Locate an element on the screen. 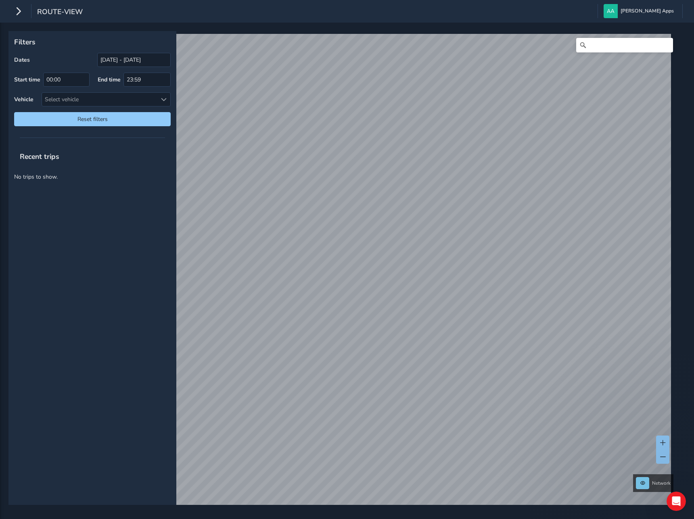  input: Search is located at coordinates (624, 45).